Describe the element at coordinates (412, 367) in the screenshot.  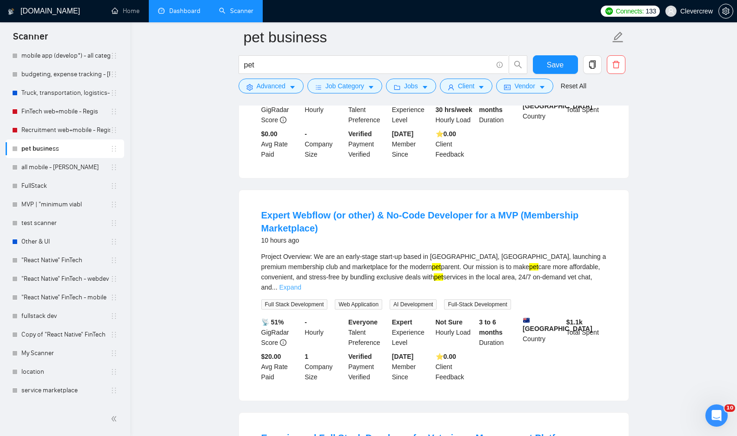
I see `div: Member Since` at that location.